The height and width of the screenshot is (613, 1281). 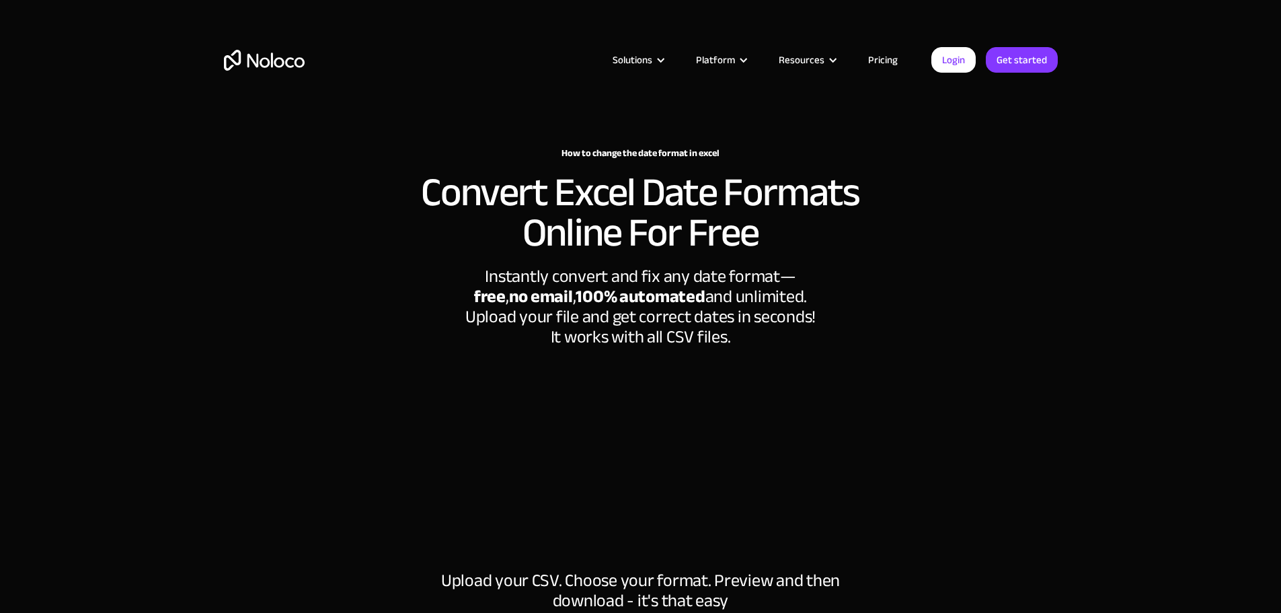 What do you see at coordinates (541, 296) in the screenshot?
I see `strong: no email` at bounding box center [541, 296].